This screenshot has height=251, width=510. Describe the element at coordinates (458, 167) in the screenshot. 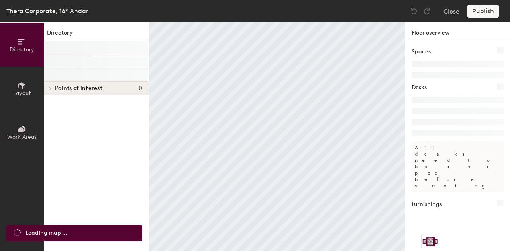

I see `p: All desks need to be in a pod before saving` at that location.